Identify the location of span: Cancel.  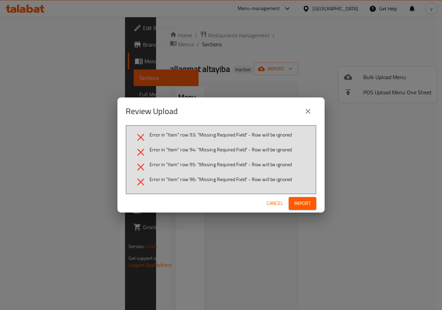
(275, 203).